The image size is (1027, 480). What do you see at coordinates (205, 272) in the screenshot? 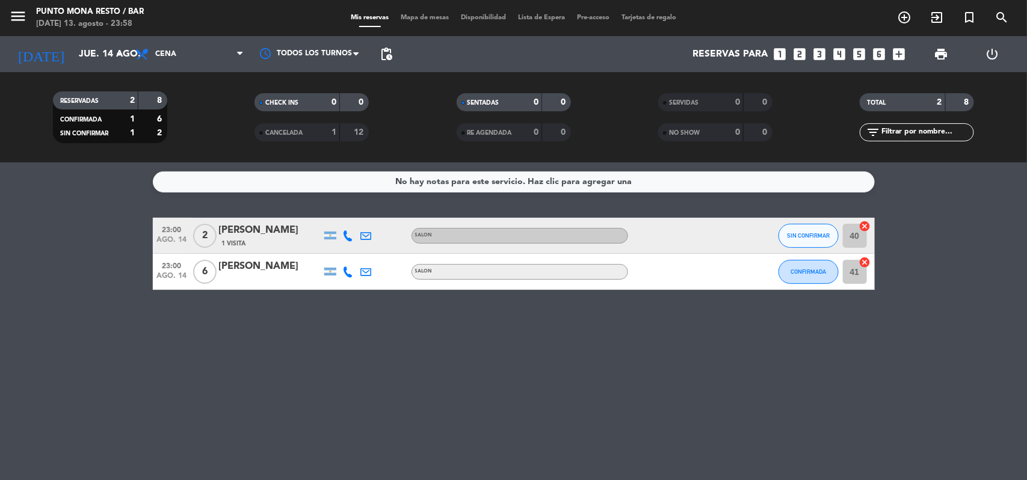
I see `span: 6` at bounding box center [205, 272].